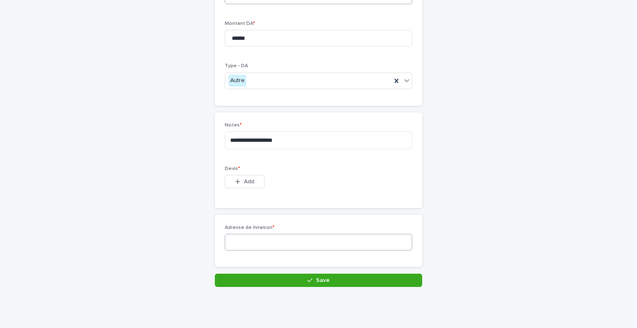  I want to click on span: Type - DA, so click(237, 66).